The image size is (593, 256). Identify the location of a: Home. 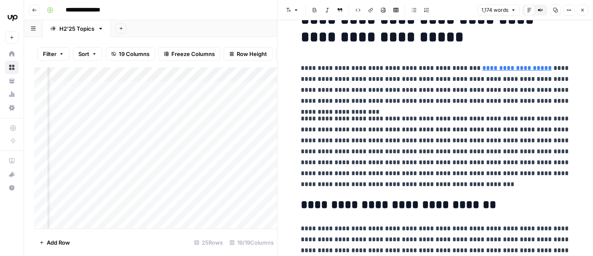
(12, 54).